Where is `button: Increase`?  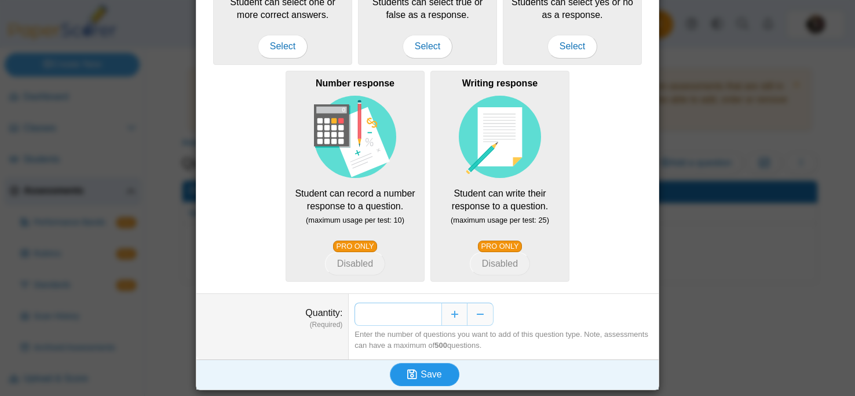
button: Increase is located at coordinates (454, 314).